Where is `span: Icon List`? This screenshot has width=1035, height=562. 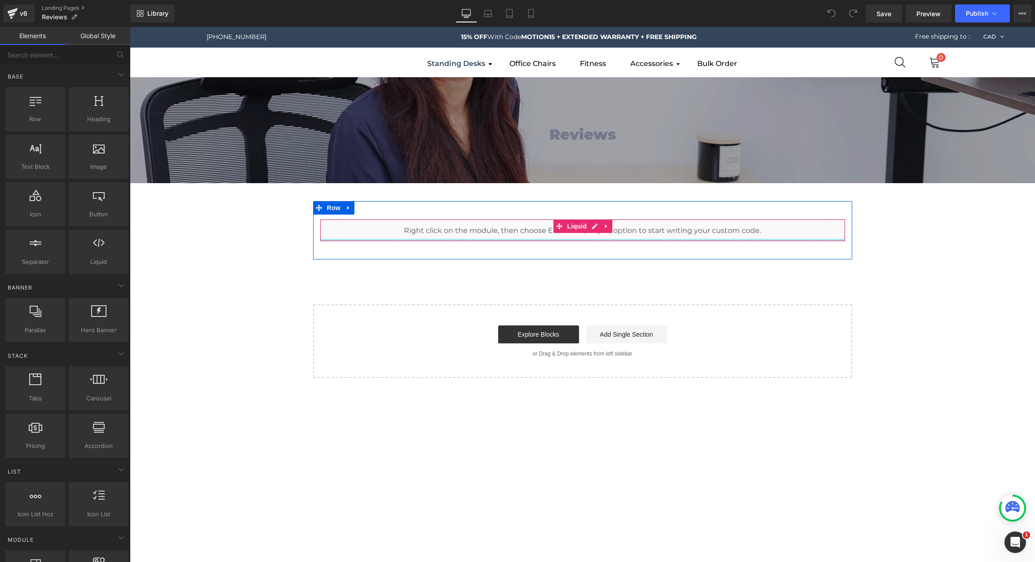
span: Icon List is located at coordinates (98, 514).